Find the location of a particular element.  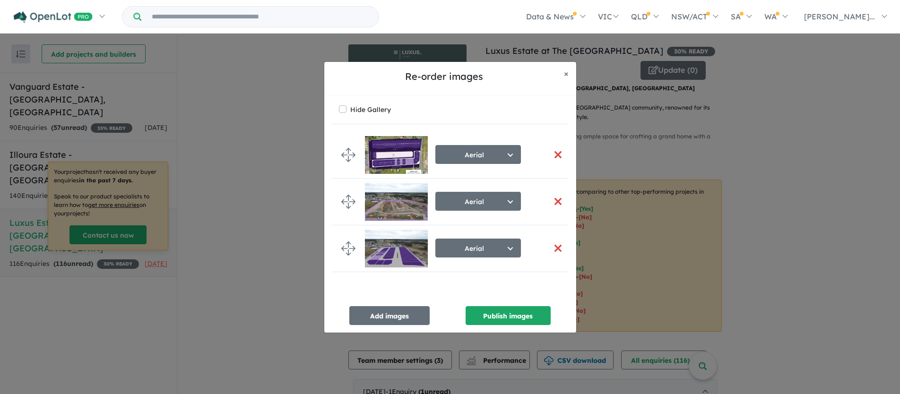

label: Hide Gallery is located at coordinates (370, 110).